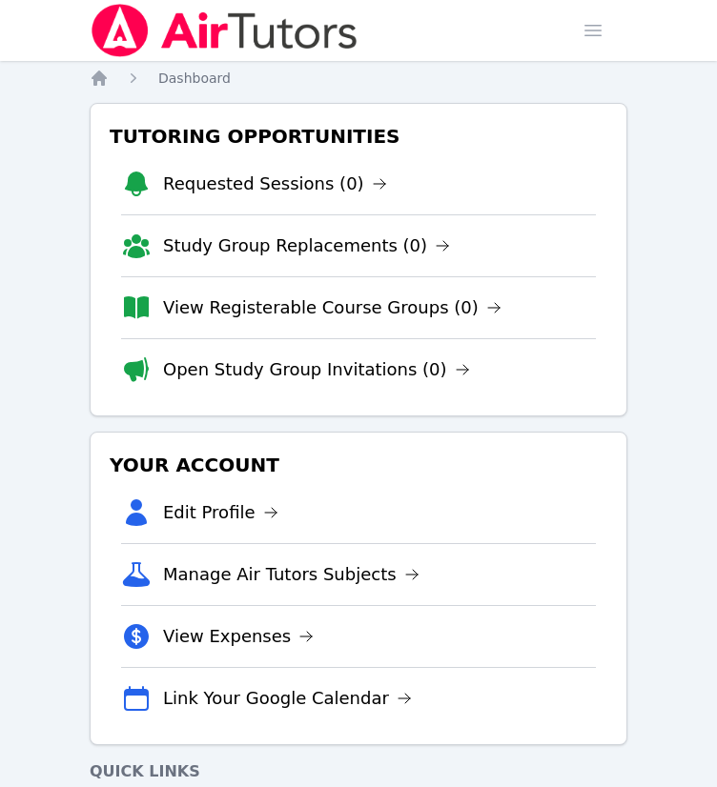 The width and height of the screenshot is (717, 787). What do you see at coordinates (358, 772) in the screenshot?
I see `h4: Quick Links` at bounding box center [358, 772].